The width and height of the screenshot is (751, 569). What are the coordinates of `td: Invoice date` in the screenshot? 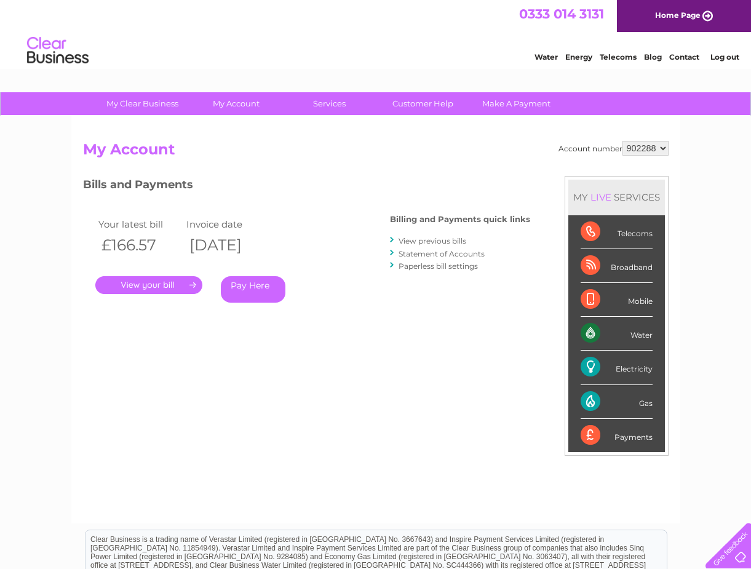 It's located at (228, 224).